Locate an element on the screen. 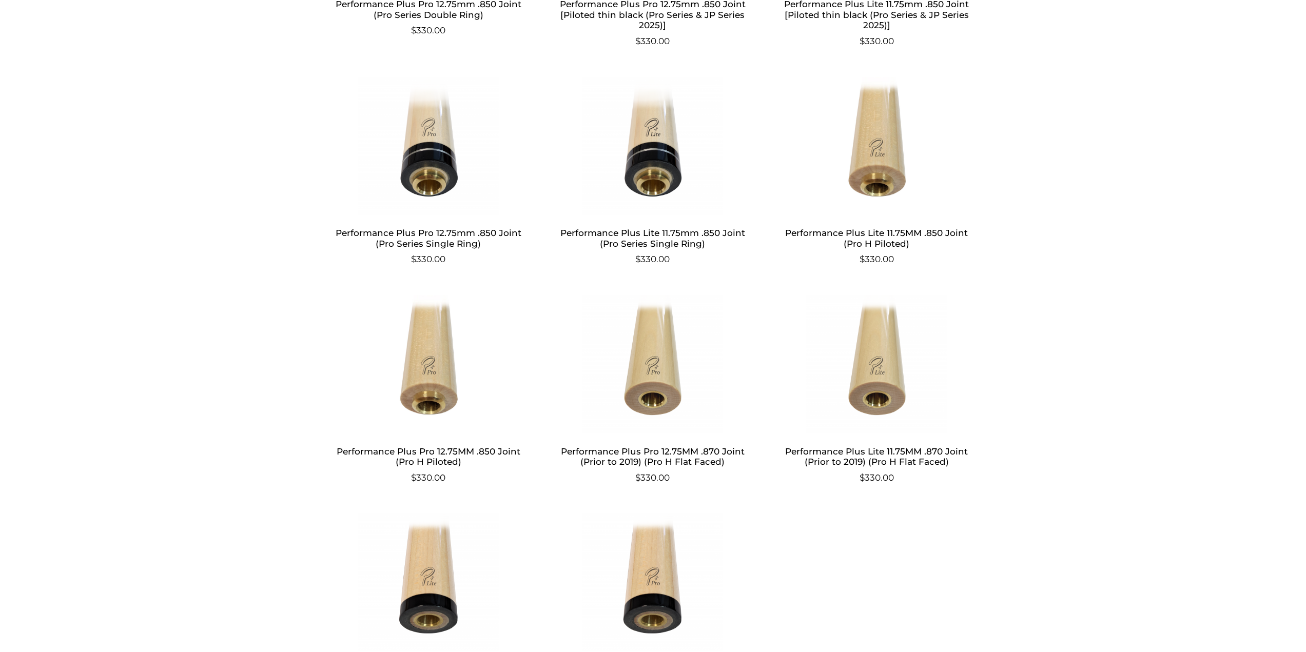 The height and width of the screenshot is (652, 1306). img: Performance Plus Pro 12.75MM .850 Joint (Pro H Piloted) is located at coordinates (428, 364).